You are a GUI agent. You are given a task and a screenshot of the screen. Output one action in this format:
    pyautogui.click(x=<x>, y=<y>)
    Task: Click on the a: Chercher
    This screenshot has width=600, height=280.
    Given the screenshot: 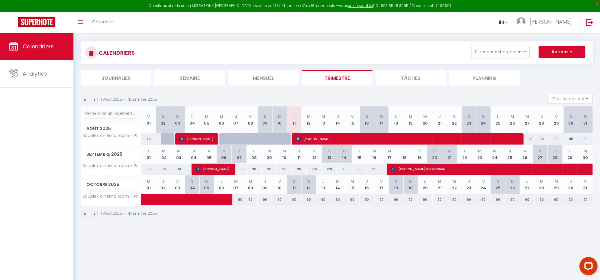 What is the action you would take?
    pyautogui.click(x=102, y=22)
    